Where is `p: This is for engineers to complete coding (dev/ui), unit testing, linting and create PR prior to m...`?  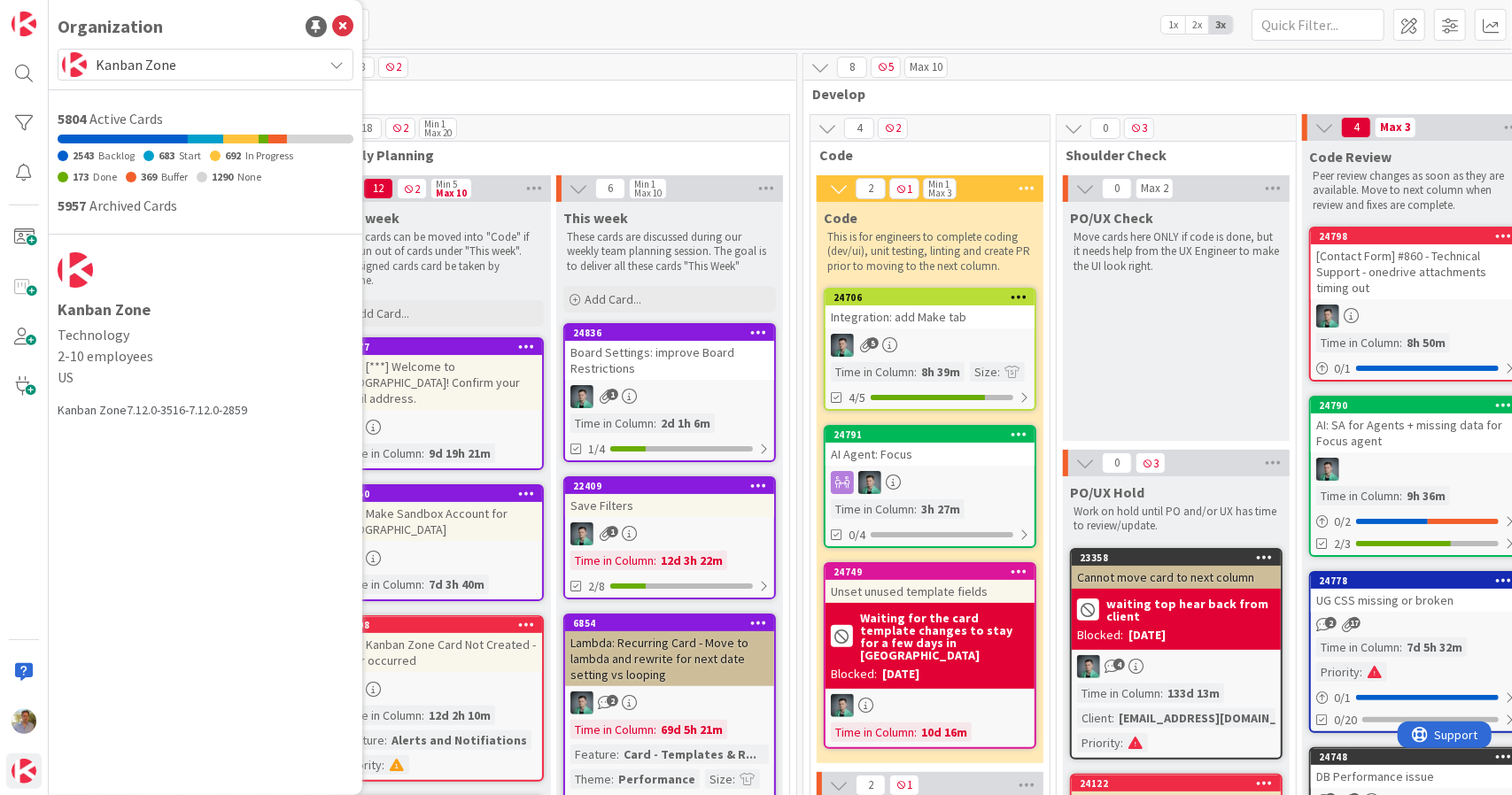
p: This is for engineers to complete coding (dev/ui), unit testing, linting and create PR prior to m... is located at coordinates (930, 252).